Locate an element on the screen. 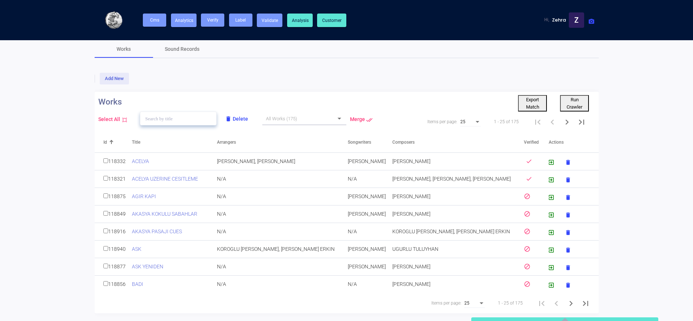  mat-icon: checkmark is located at coordinates (530, 180).